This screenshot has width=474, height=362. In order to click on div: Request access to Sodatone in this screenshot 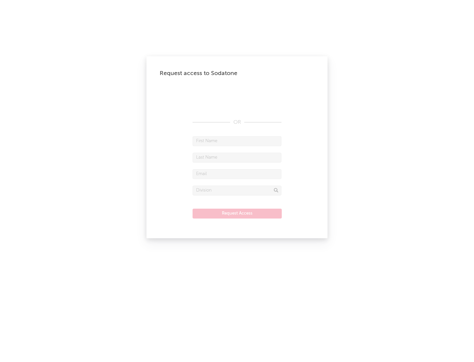, I will do `click(237, 73)`.